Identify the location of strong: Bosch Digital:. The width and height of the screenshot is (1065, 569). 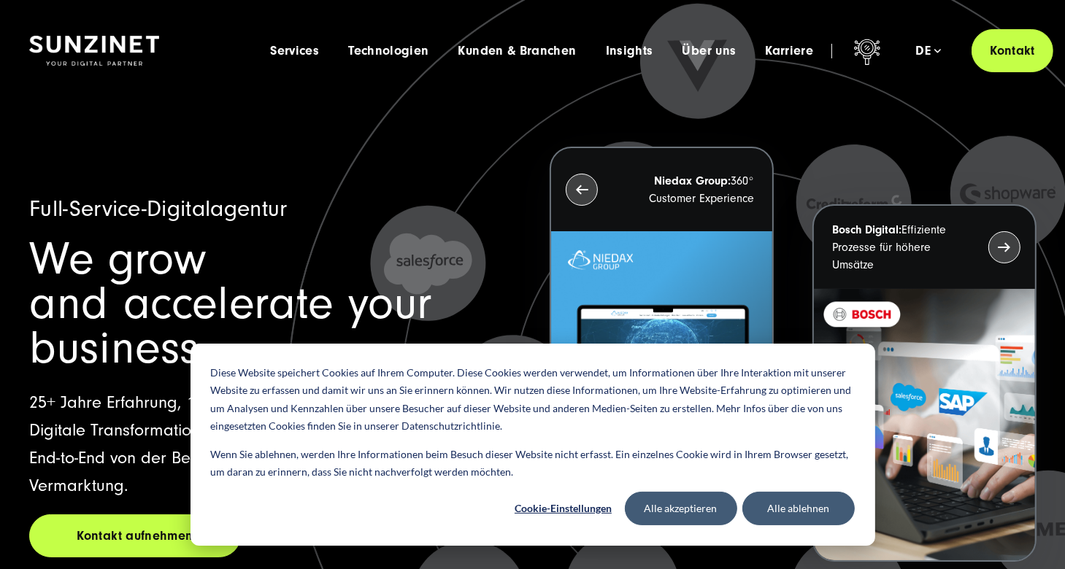
(867, 230).